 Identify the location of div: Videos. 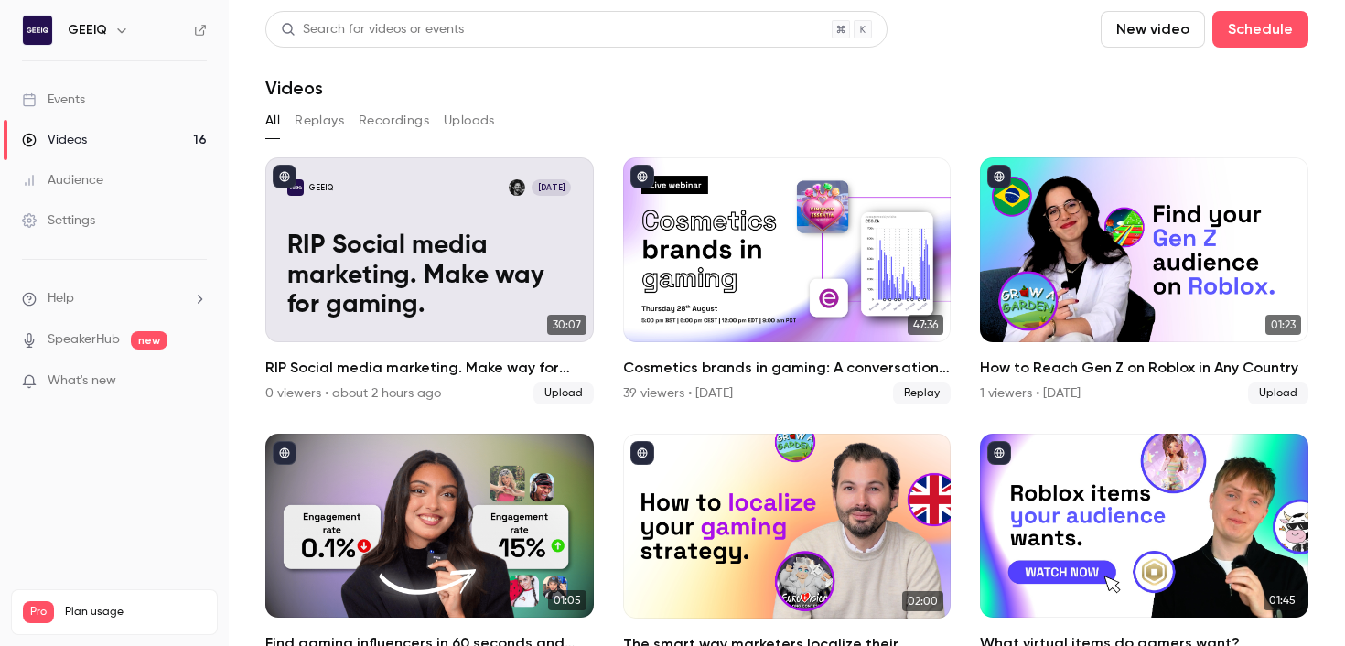
(54, 140).